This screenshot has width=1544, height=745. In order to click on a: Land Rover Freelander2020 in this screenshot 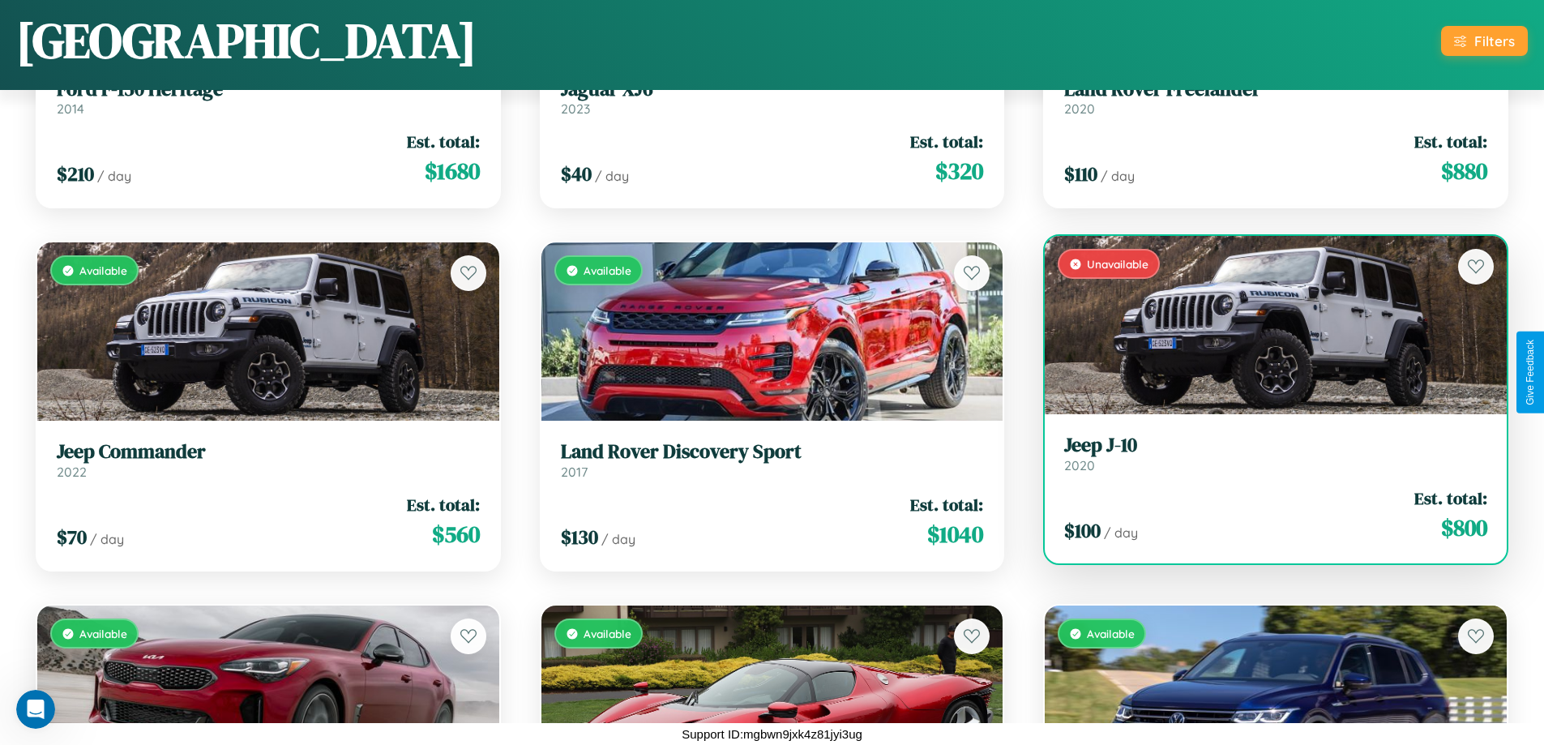, I will do `click(1276, 97)`.